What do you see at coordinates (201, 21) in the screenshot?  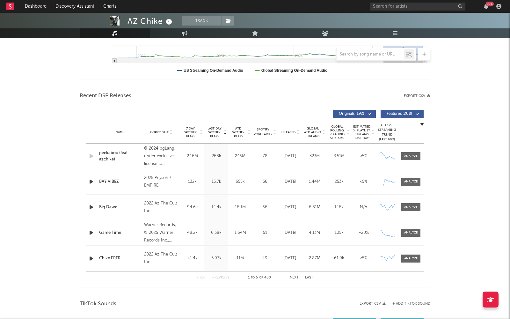 I see `button: Track` at bounding box center [201, 21].